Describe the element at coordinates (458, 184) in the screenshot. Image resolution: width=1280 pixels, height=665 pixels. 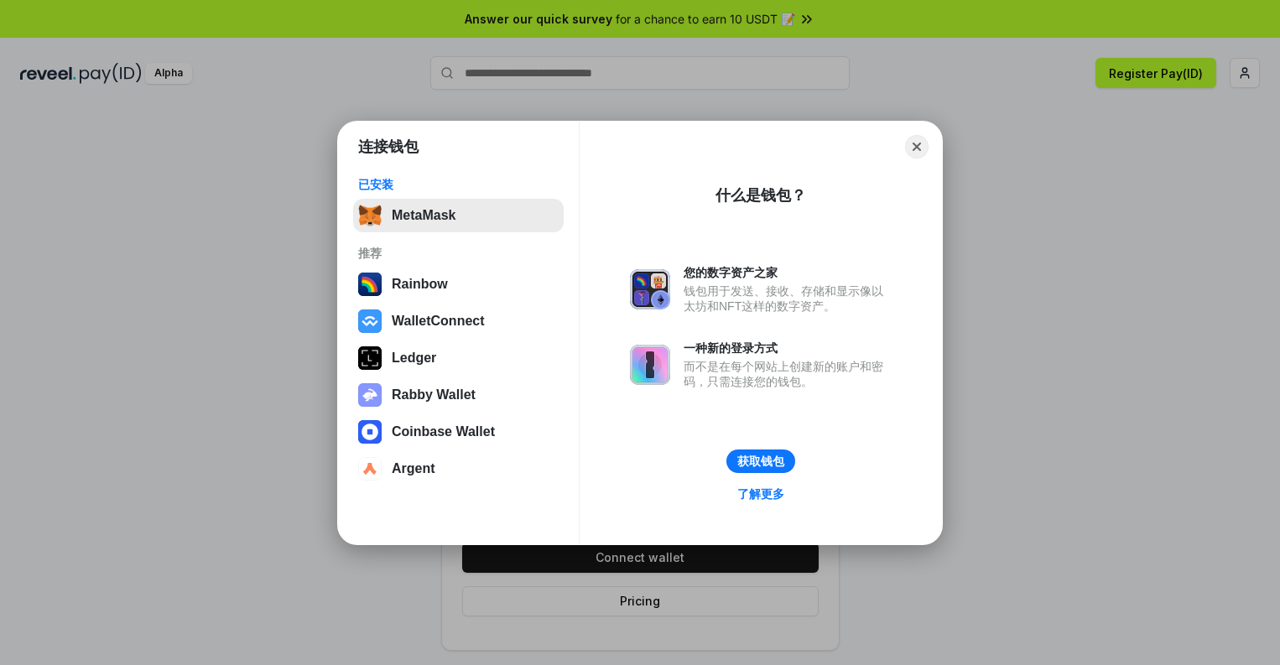
I see `div: 已安装` at that location.